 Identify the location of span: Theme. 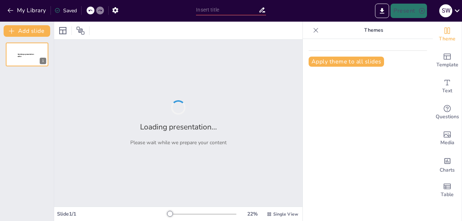
(447, 39).